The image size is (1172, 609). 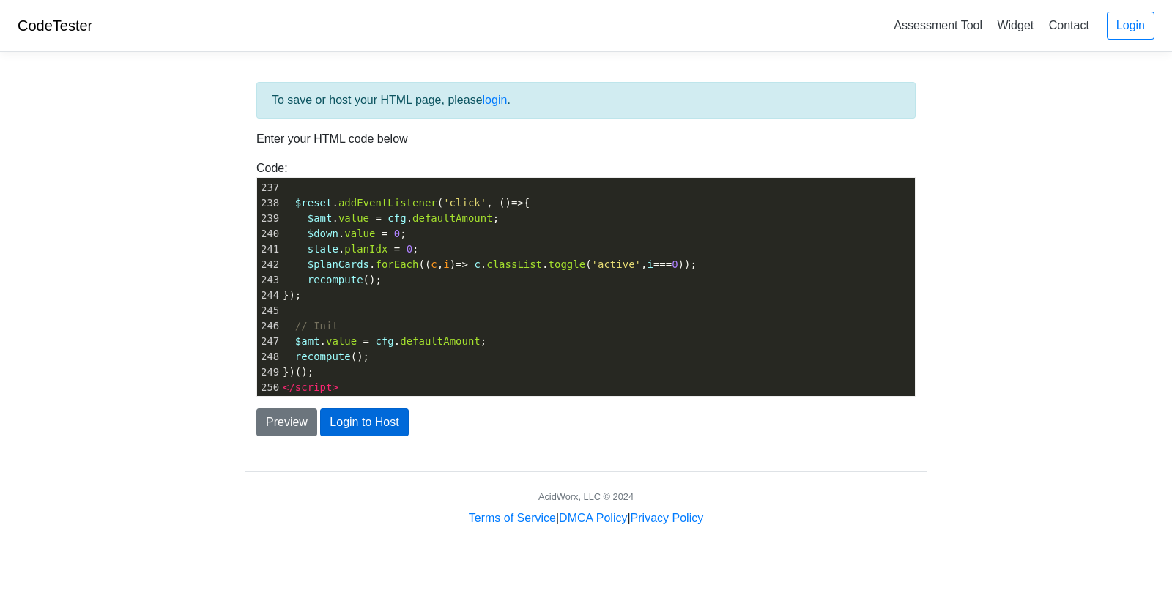 What do you see at coordinates (323, 234) in the screenshot?
I see `span: $down` at bounding box center [323, 234].